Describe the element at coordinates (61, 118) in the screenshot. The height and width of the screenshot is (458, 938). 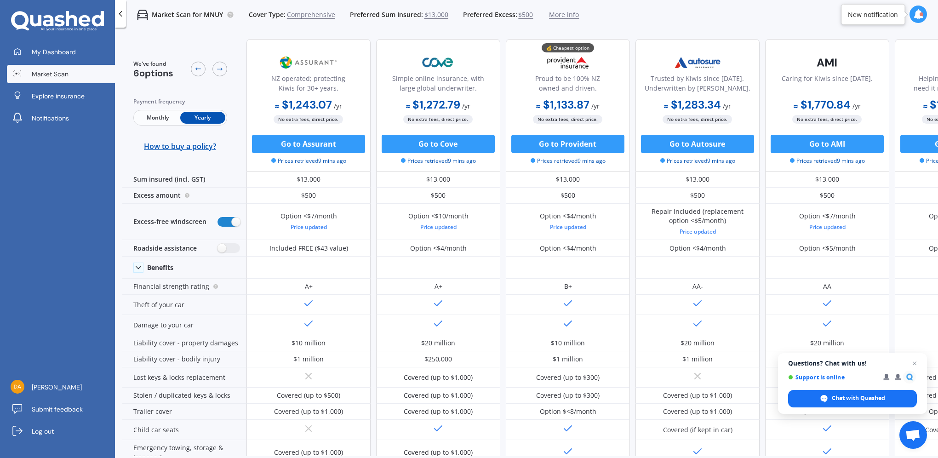
I see `a: Notifications` at that location.